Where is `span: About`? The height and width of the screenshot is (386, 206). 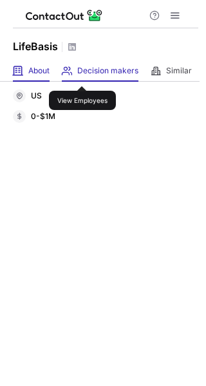 span: About is located at coordinates (39, 71).